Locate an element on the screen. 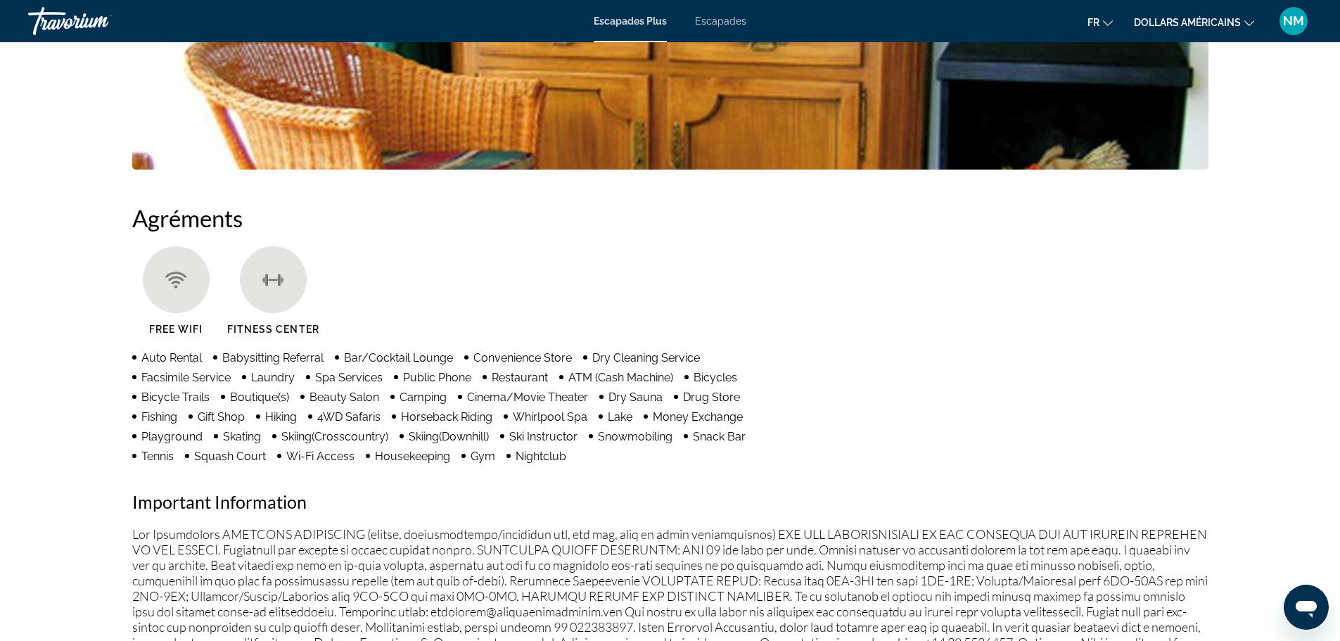 The image size is (1340, 641). h2: Agréments is located at coordinates (671, 218).